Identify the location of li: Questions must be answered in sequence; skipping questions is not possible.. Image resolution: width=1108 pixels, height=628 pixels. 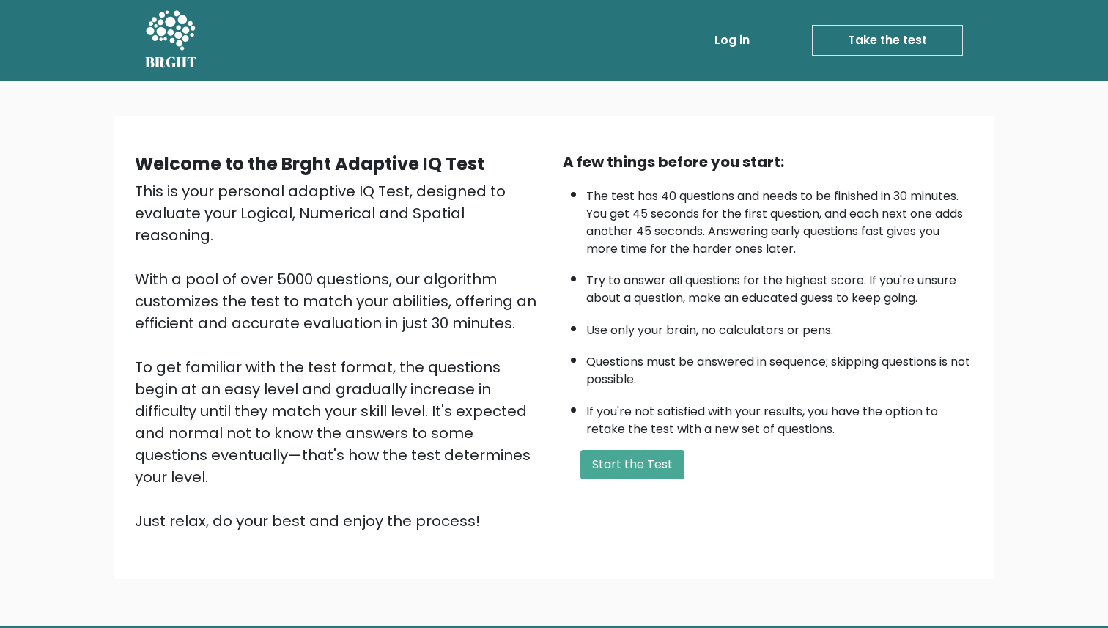
(780, 367).